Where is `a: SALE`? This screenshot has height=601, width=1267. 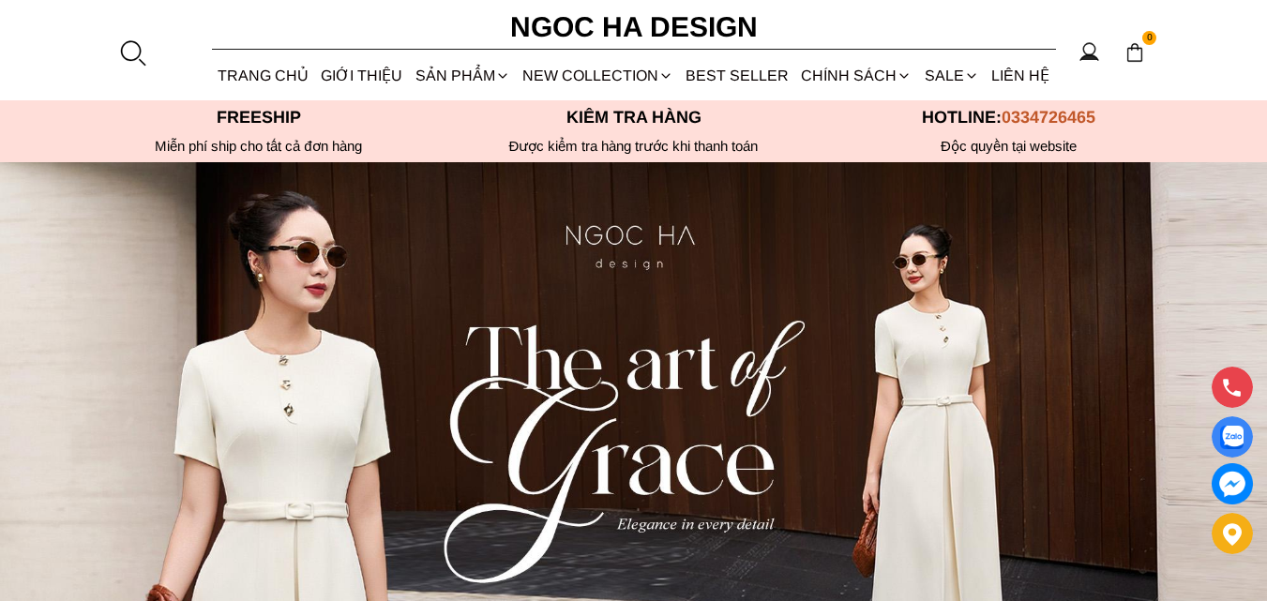 a: SALE is located at coordinates (951, 75).